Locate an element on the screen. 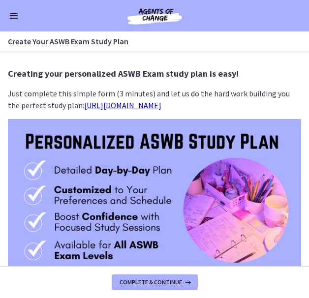  img: Agents of Change is located at coordinates (155, 16).